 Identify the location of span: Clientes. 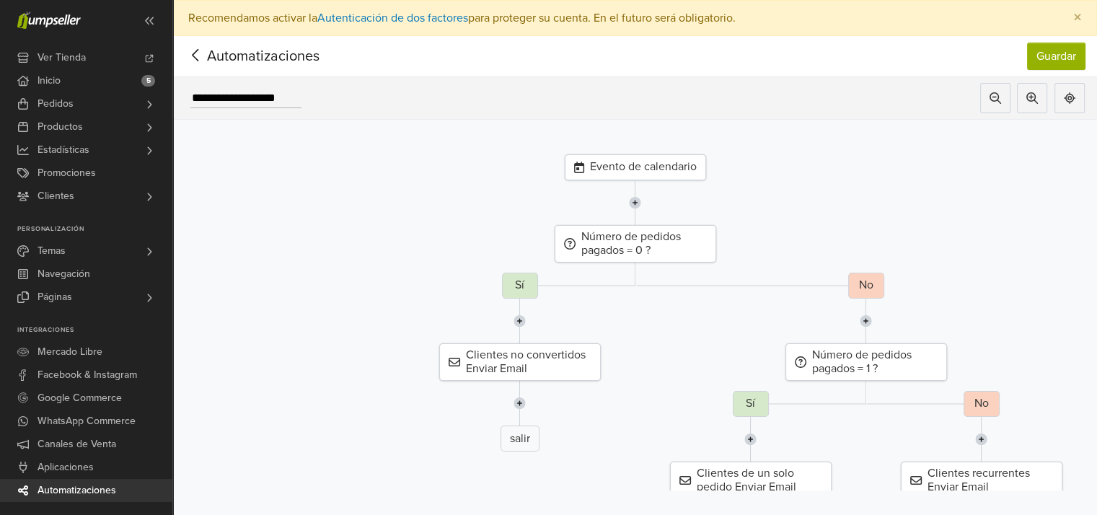
(56, 196).